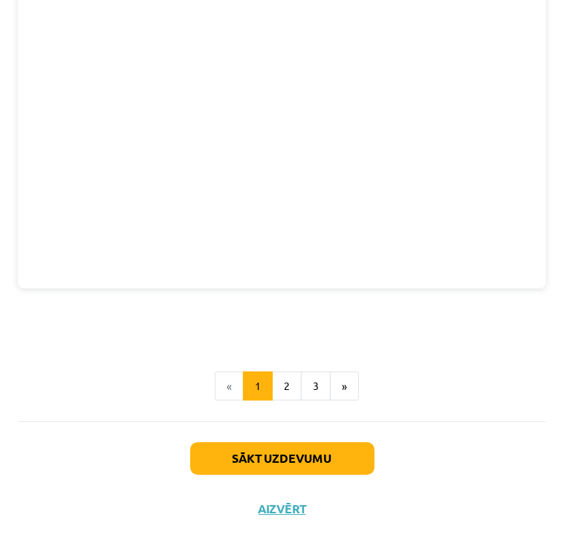 The height and width of the screenshot is (543, 564). What do you see at coordinates (282, 509) in the screenshot?
I see `button: Aizvērt` at bounding box center [282, 509].